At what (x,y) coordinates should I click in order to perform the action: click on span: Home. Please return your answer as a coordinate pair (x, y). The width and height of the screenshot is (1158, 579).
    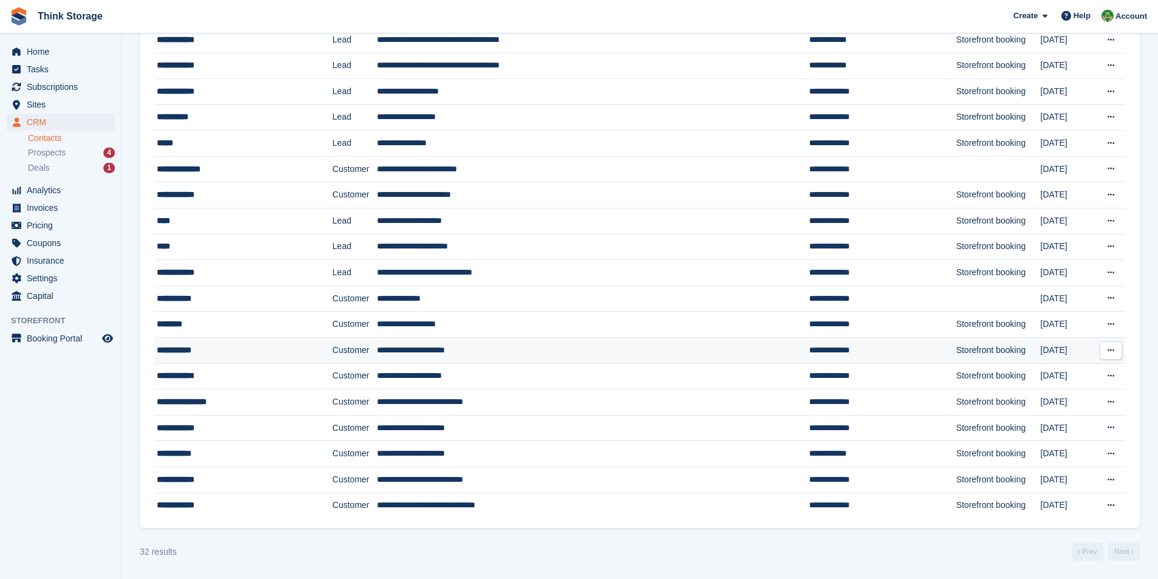
    Looking at the image, I should click on (63, 52).